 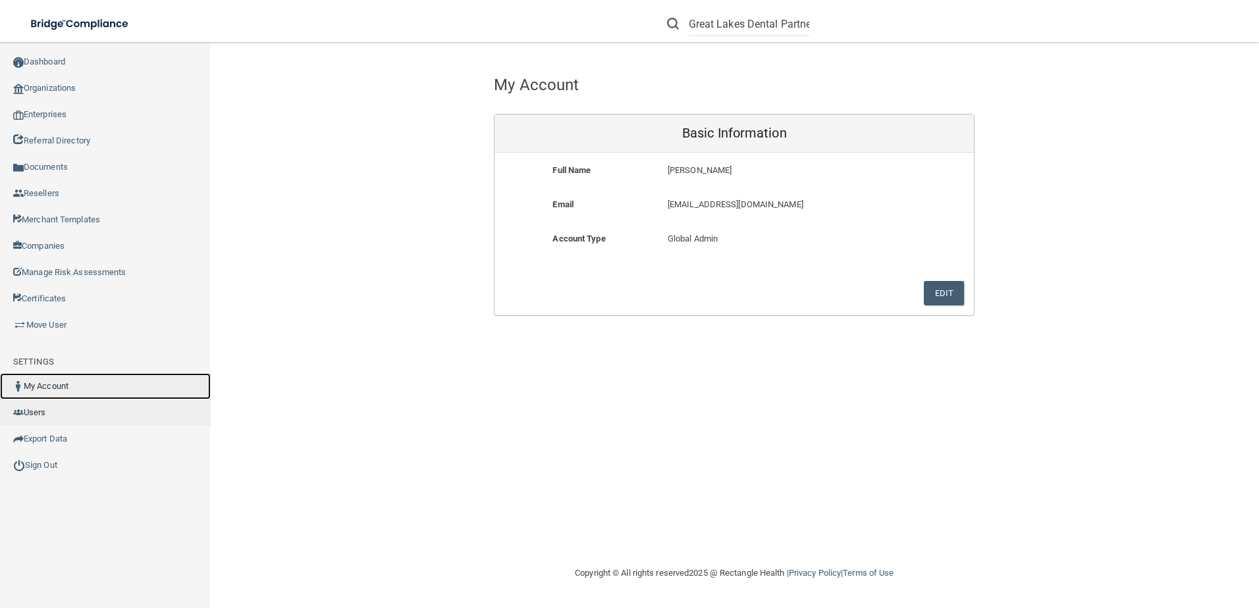 What do you see at coordinates (868, 573) in the screenshot?
I see `a: Terms of Use` at bounding box center [868, 573].